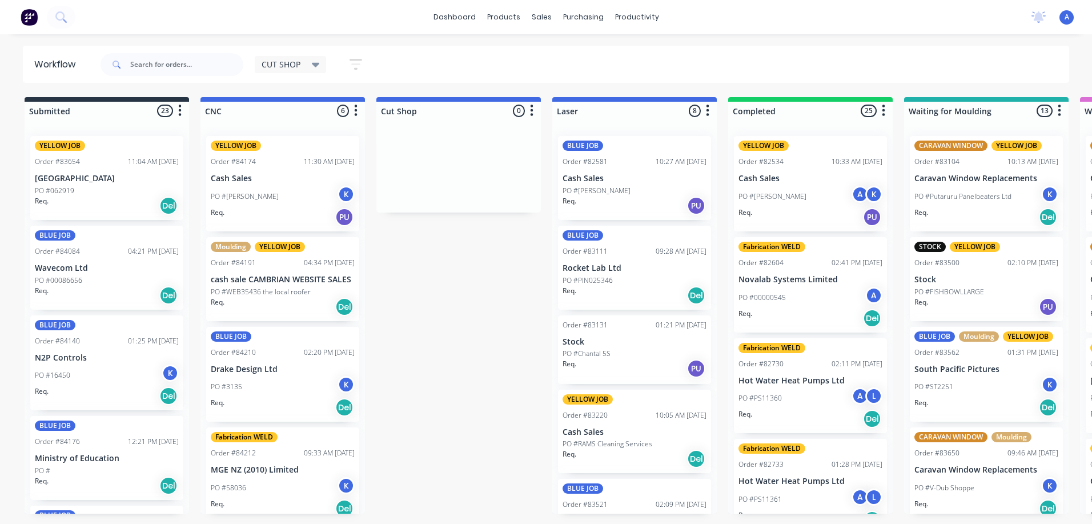  What do you see at coordinates (637, 17) in the screenshot?
I see `div: productivity` at bounding box center [637, 17].